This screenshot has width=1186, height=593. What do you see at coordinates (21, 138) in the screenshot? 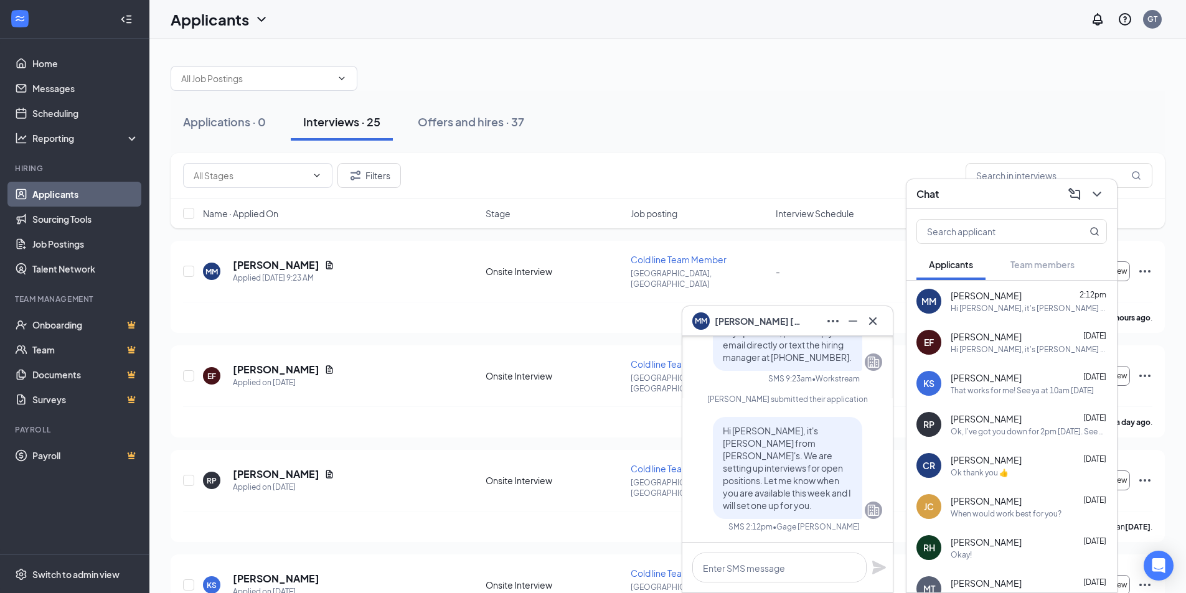
I see `svg: Analysis` at bounding box center [21, 138].